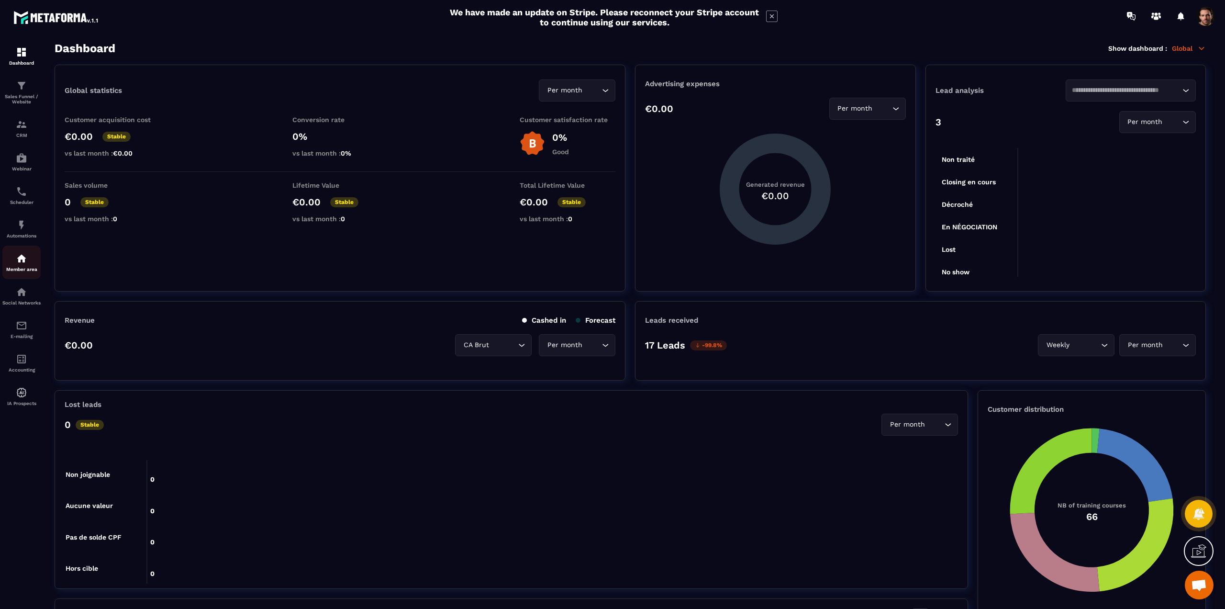 This screenshot has height=609, width=1225. Describe the element at coordinates (56, 17) in the screenshot. I see `img: logo` at that location.